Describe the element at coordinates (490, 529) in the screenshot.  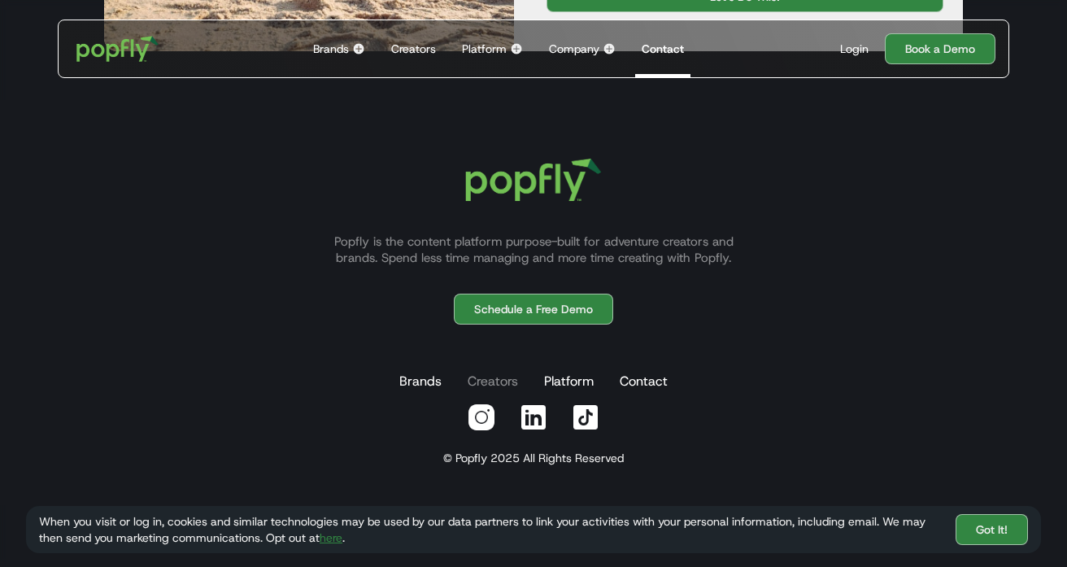
I see `div: When you visit or log in, cookies and similar technologies may be used by our data partners to li...` at that location.